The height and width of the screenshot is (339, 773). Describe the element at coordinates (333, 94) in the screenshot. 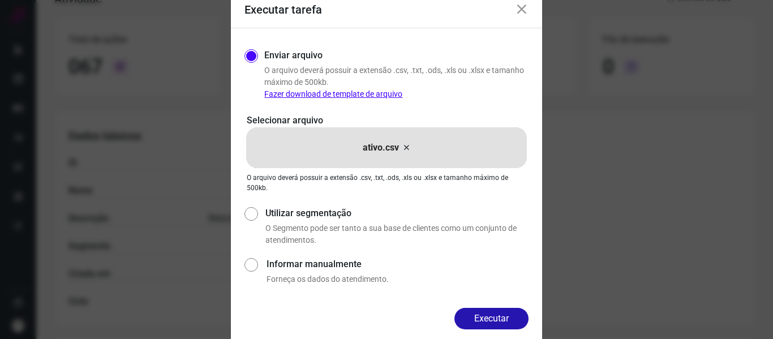

I see `a: Fazer download de template de arquivo` at that location.